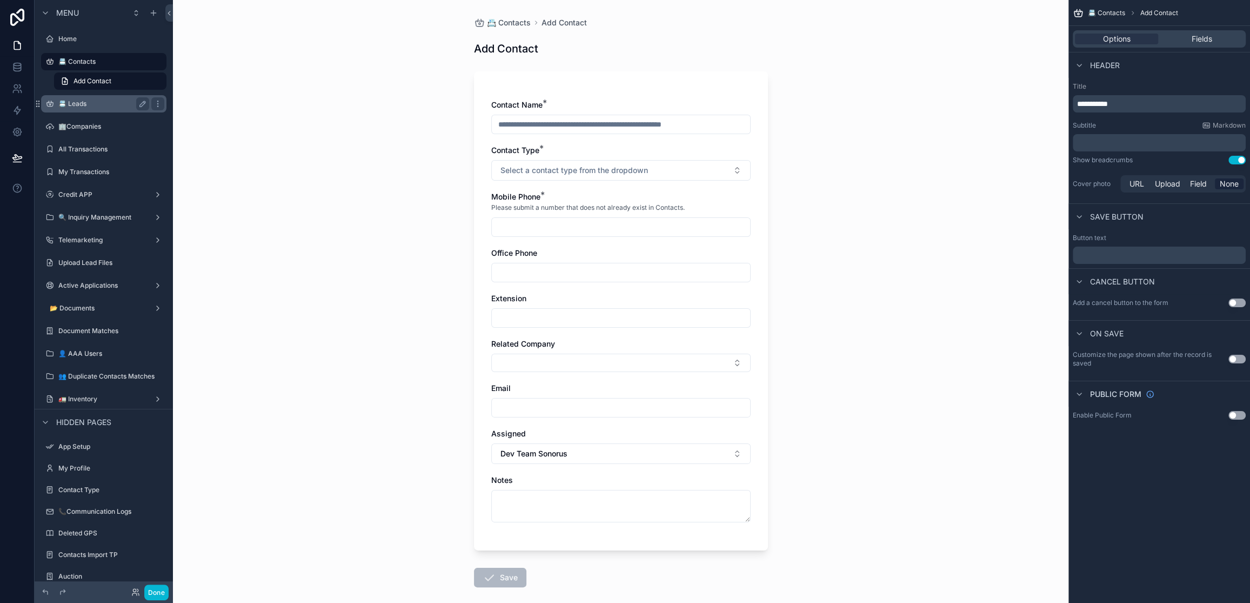 The image size is (1250, 603). What do you see at coordinates (104, 376) in the screenshot?
I see `a: 👥 Duplicate Contacts Matches` at bounding box center [104, 376].